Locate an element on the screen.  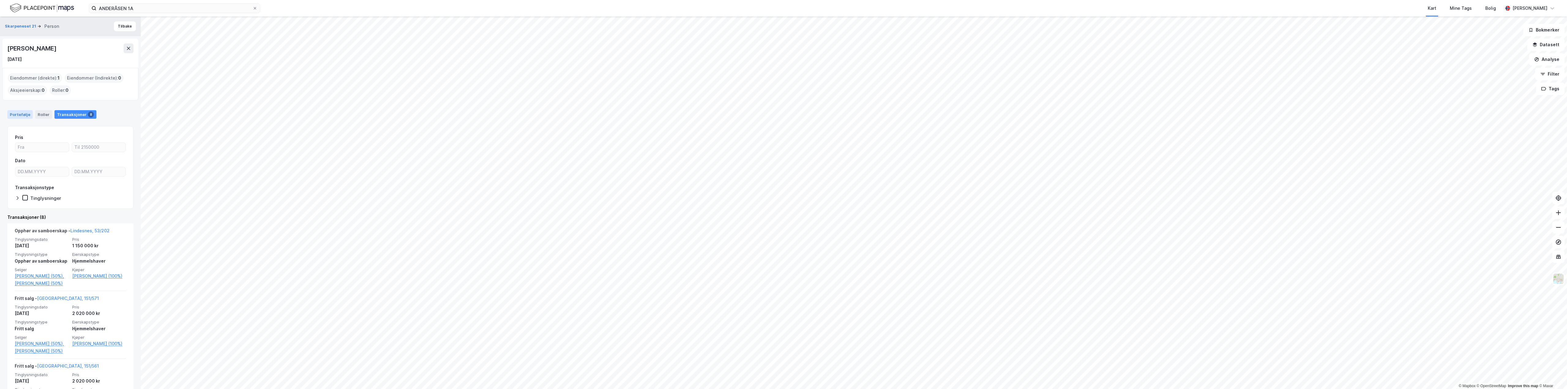
div: Roller is located at coordinates (43, 114).